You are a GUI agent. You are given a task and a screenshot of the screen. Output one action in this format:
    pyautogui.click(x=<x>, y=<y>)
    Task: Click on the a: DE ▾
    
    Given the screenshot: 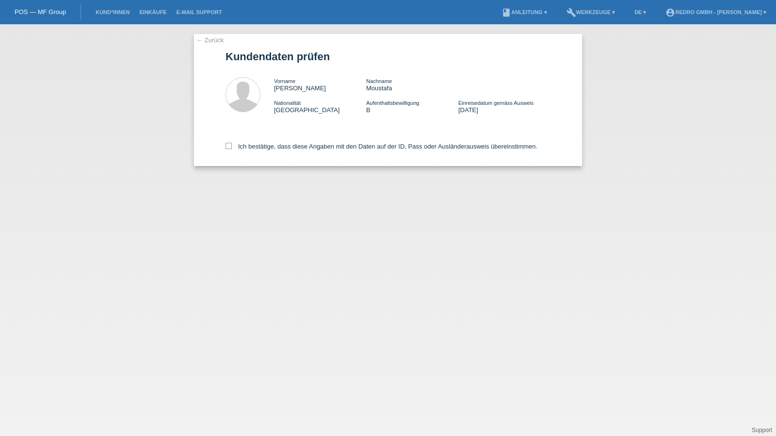 What is the action you would take?
    pyautogui.click(x=640, y=12)
    